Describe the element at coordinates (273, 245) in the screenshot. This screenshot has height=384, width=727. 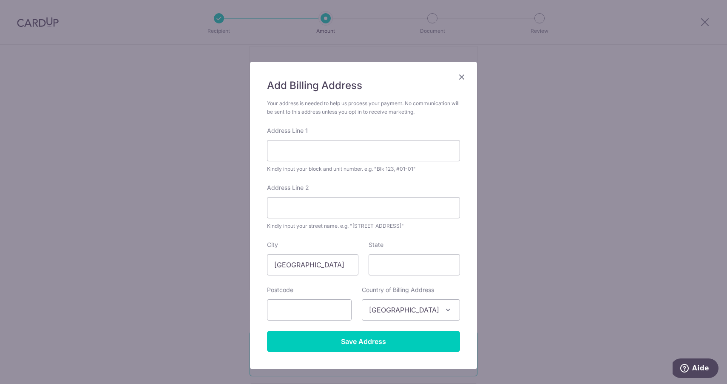
I see `label: City` at that location.